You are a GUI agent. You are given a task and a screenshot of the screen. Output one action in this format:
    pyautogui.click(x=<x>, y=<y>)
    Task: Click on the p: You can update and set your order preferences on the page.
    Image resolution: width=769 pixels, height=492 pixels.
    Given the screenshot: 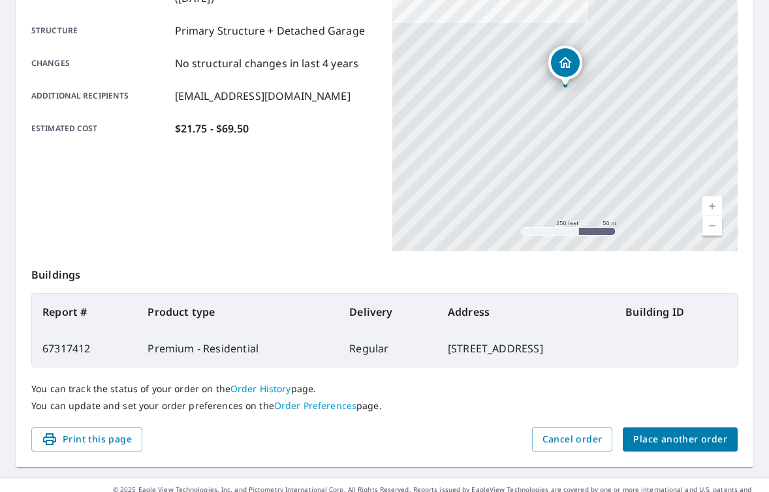 What is the action you would take?
    pyautogui.click(x=385, y=406)
    